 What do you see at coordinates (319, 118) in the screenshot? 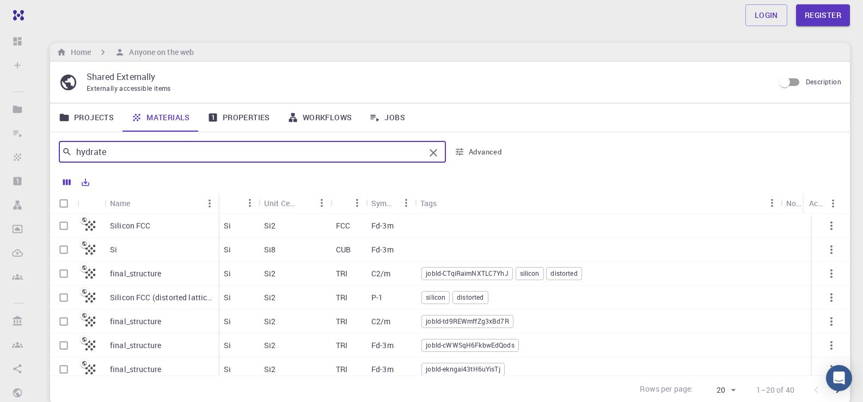
I see `a: Workflows` at bounding box center [319, 118].